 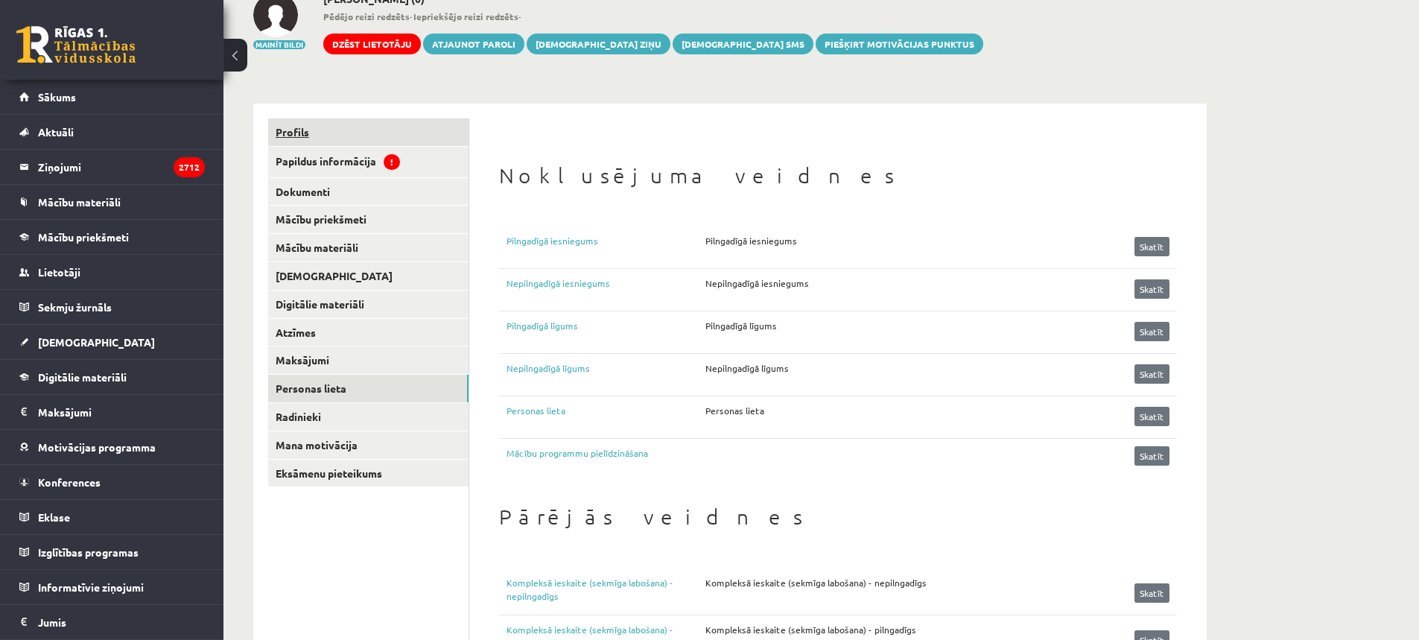 I want to click on p: Pilngadīgā līgums, so click(x=741, y=325).